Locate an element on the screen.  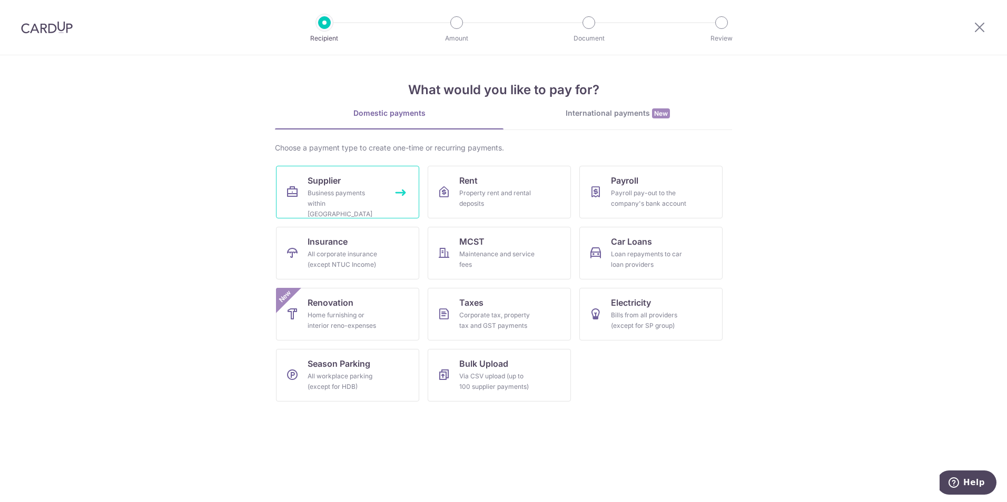
span: Supplier is located at coordinates (324, 181).